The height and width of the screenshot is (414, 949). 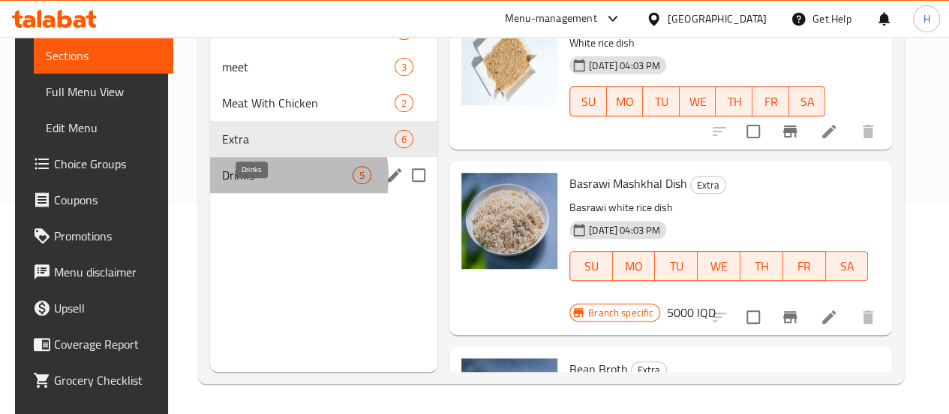 What do you see at coordinates (107, 380) in the screenshot?
I see `span: Grocery Checklist` at bounding box center [107, 380].